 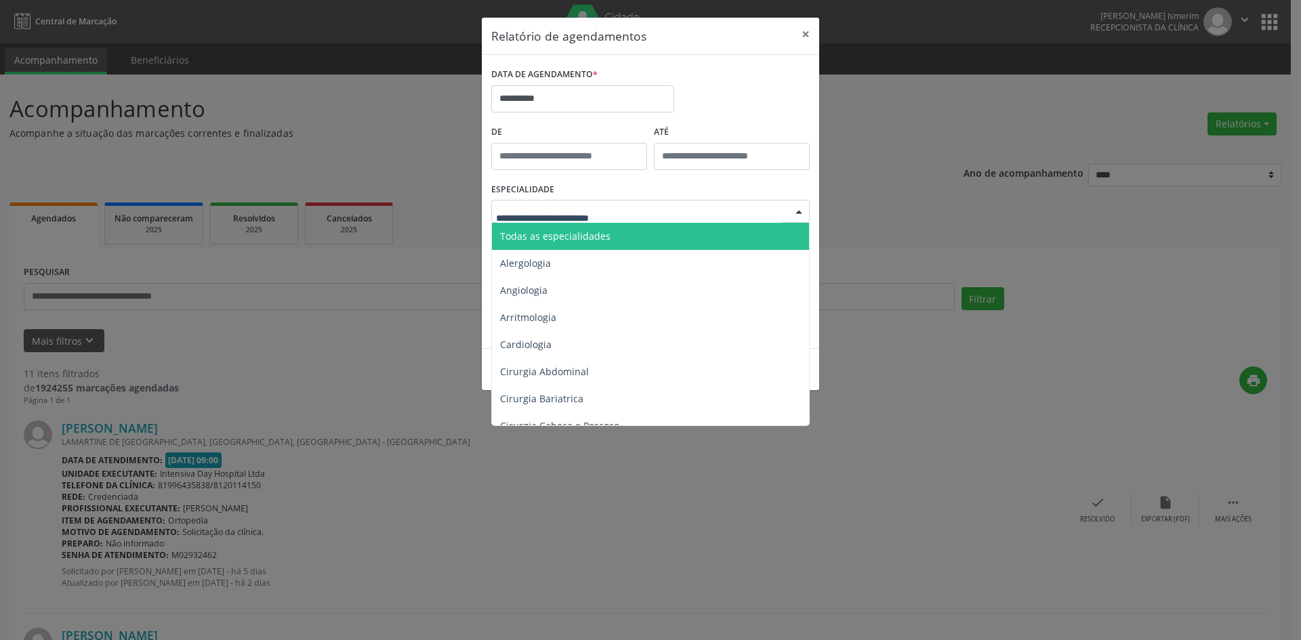 I want to click on label: ESPECIALIDADE, so click(x=522, y=190).